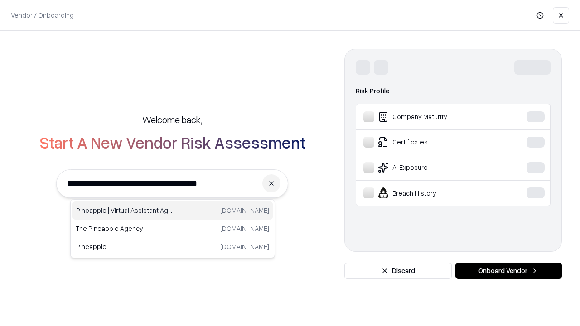  I want to click on h2: Start A New Vendor Risk Assessment, so click(172, 142).